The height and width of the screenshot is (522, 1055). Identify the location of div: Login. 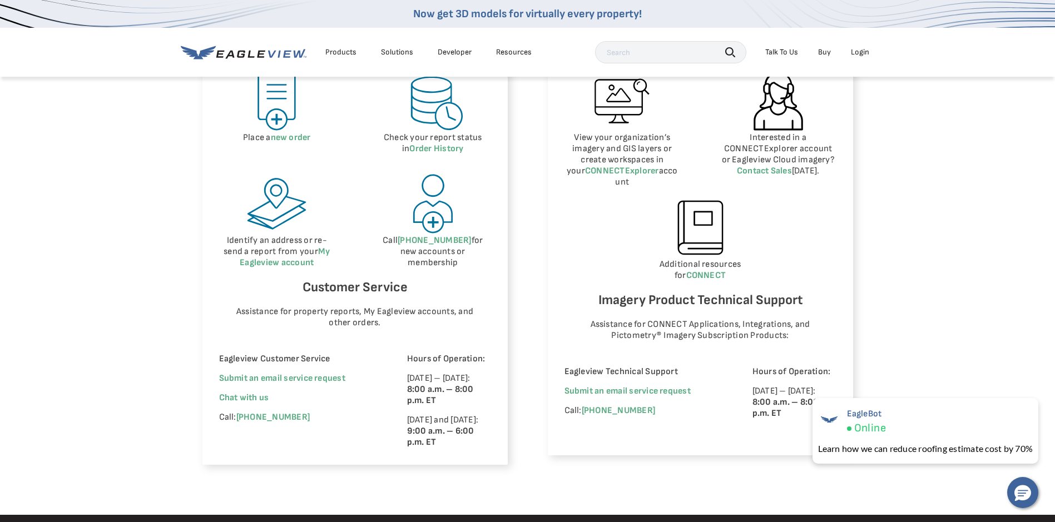
(860, 52).